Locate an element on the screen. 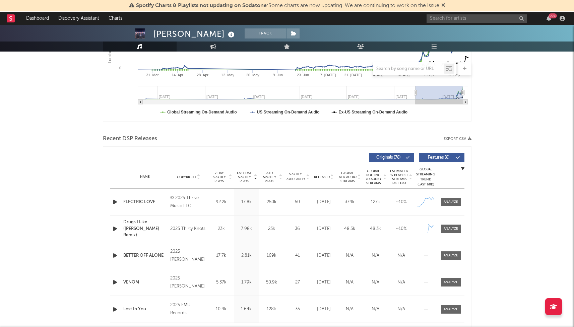 This screenshot has height=327, width=574. div: BETTER OFF ALONE is located at coordinates (145, 256).